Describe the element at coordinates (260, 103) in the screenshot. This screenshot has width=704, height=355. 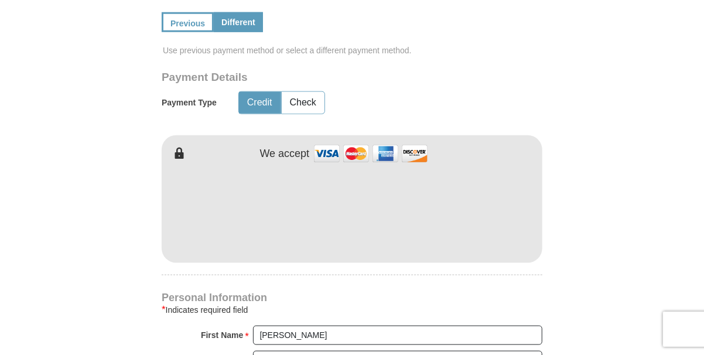
I see `button: Credit` at that location.